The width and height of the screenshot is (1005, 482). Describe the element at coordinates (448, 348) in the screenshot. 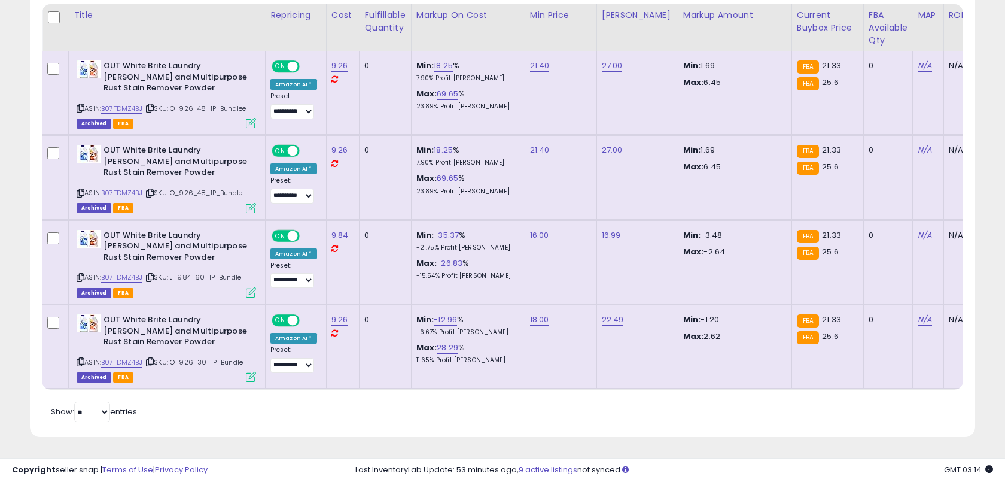

I see `a: 28.29` at that location.